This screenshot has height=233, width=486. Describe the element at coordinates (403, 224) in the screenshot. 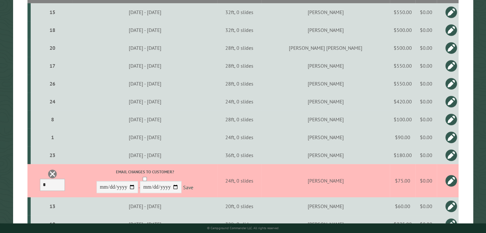

I see `td: $375.00` at that location.